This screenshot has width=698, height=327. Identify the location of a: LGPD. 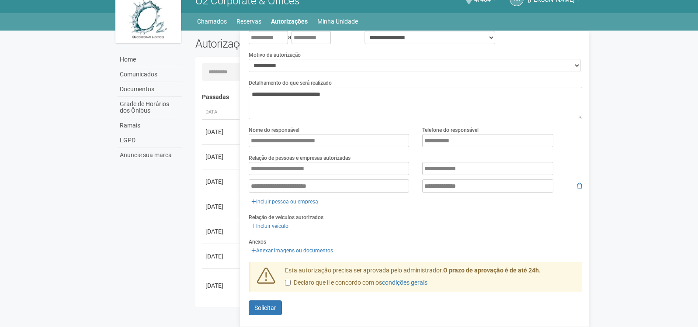
(150, 141).